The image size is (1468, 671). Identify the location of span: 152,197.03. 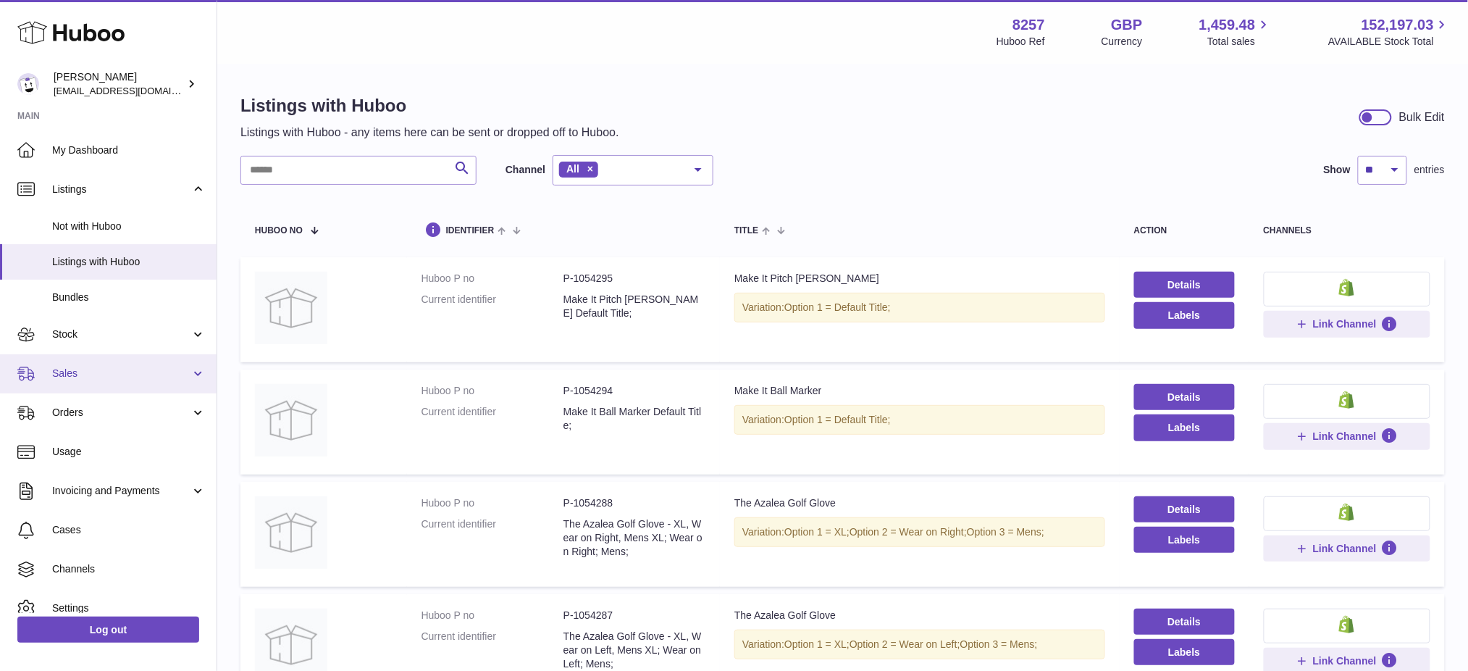
(1398, 25).